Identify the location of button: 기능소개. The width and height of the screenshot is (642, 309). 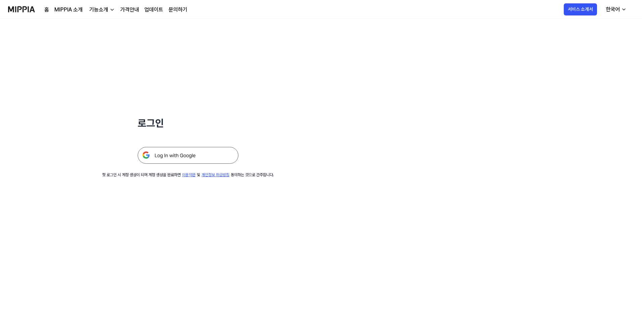
(101, 10).